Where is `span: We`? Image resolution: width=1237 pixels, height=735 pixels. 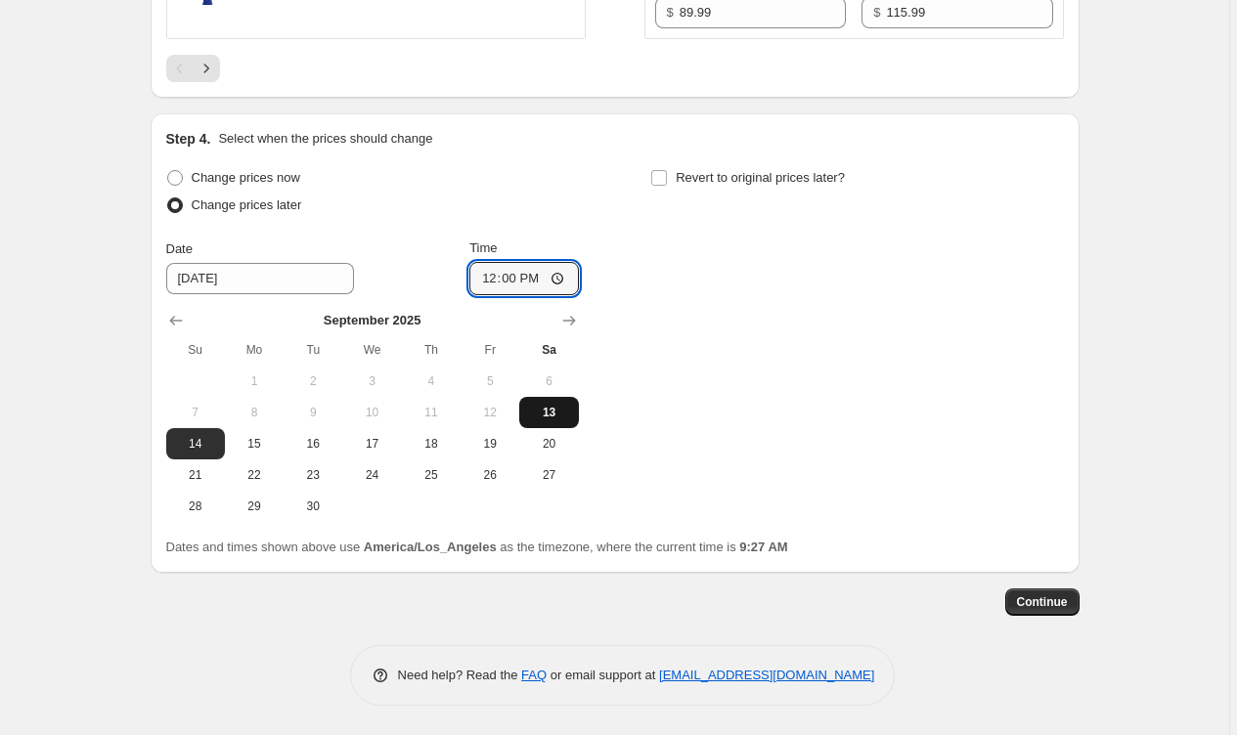 span: We is located at coordinates (372, 350).